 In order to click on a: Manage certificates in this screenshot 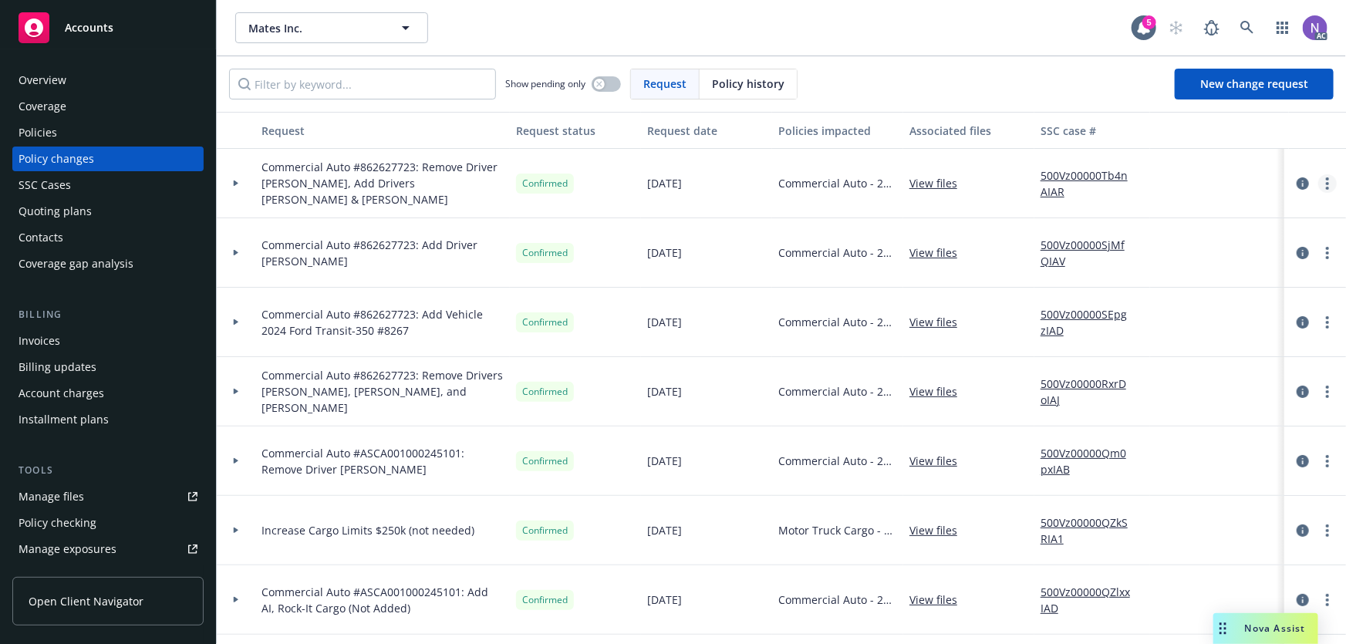, I will do `click(108, 576)`.